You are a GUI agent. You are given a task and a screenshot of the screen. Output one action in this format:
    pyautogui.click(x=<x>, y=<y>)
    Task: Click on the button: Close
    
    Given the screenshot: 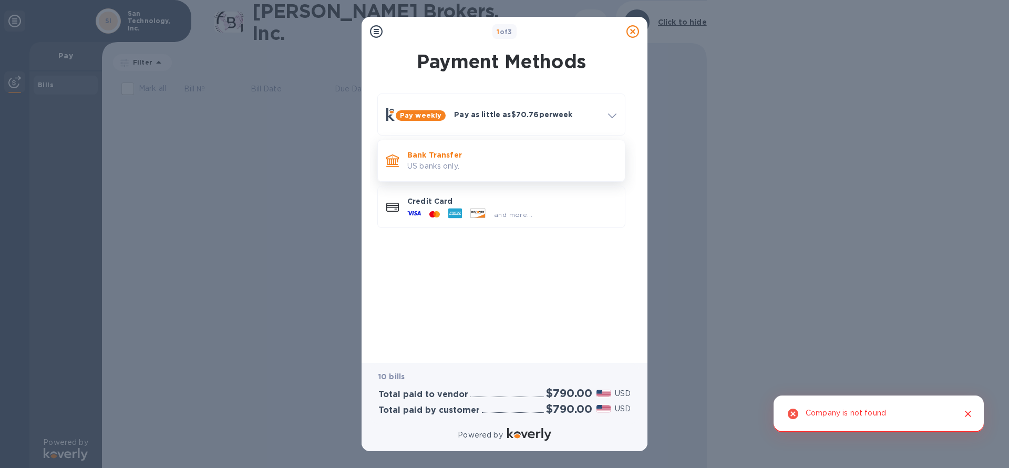 What is the action you would take?
    pyautogui.click(x=968, y=414)
    